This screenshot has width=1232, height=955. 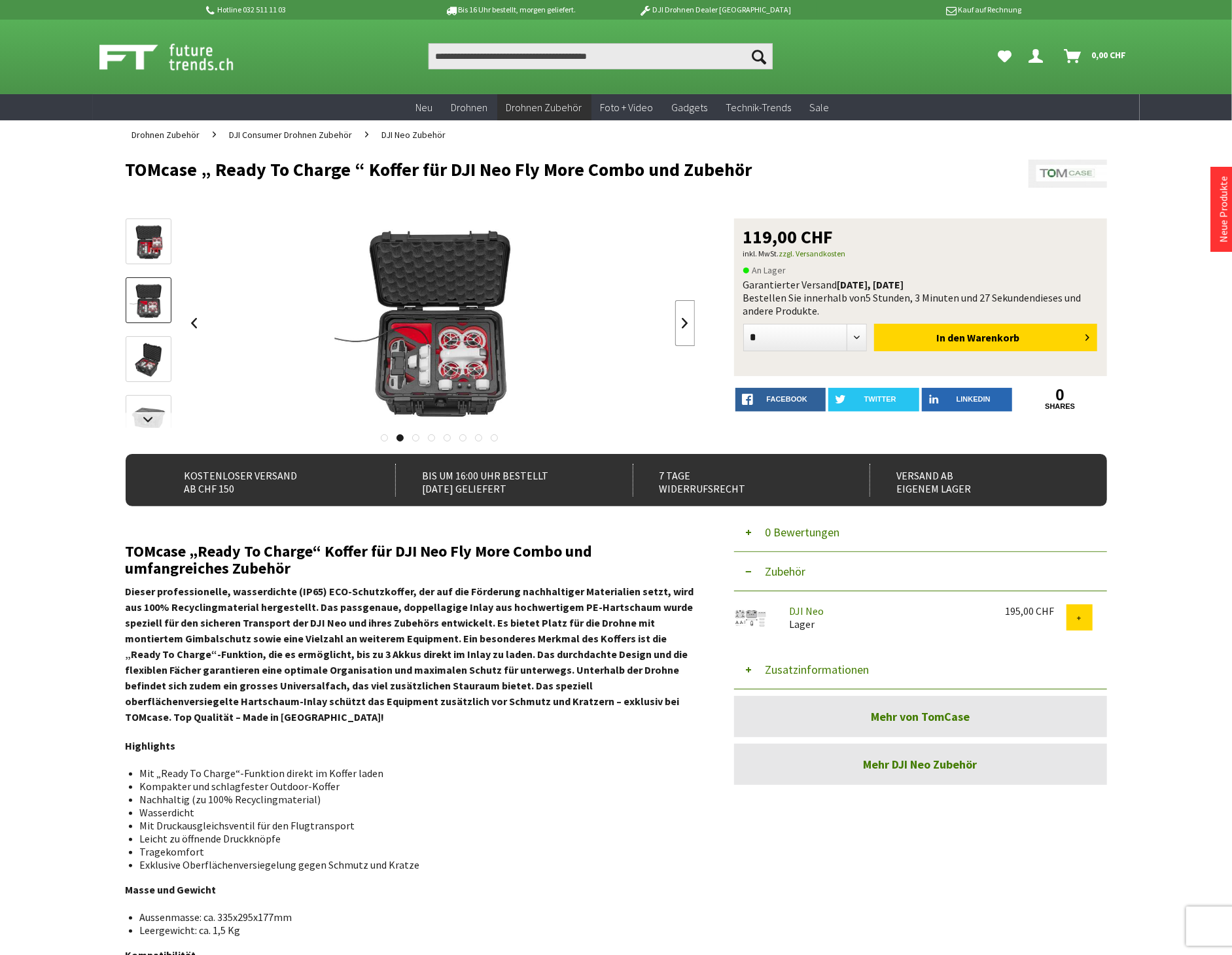 What do you see at coordinates (690, 107) in the screenshot?
I see `a: Gadgets` at bounding box center [690, 107].